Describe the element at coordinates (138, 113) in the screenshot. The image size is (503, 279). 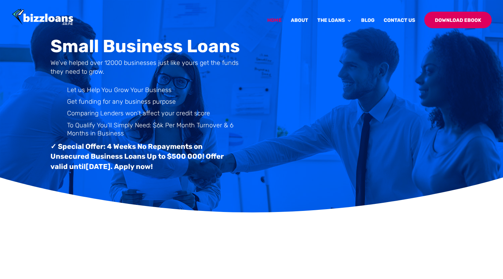
I see `span: Comparing Lenders won’t affect your credit score` at that location.